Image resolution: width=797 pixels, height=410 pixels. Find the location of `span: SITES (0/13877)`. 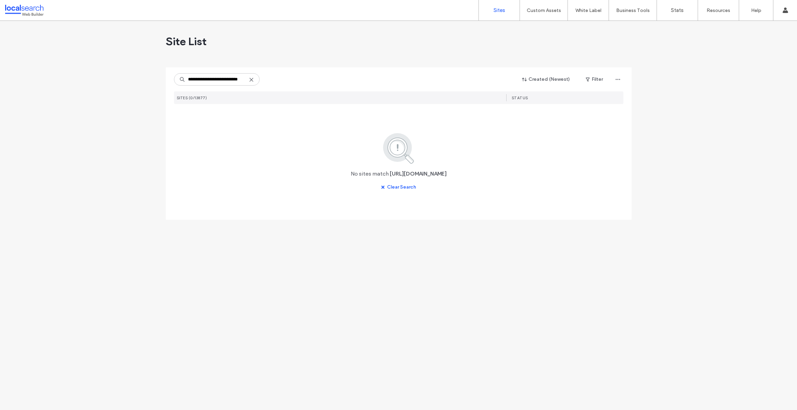

span: SITES (0/13877) is located at coordinates (192, 98).